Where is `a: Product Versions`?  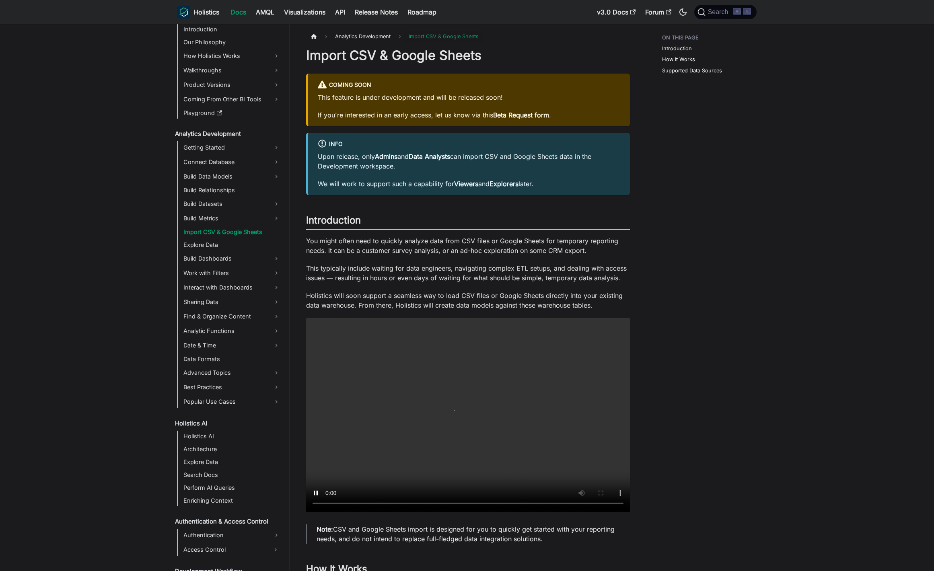
a: Product Versions is located at coordinates (232, 85).